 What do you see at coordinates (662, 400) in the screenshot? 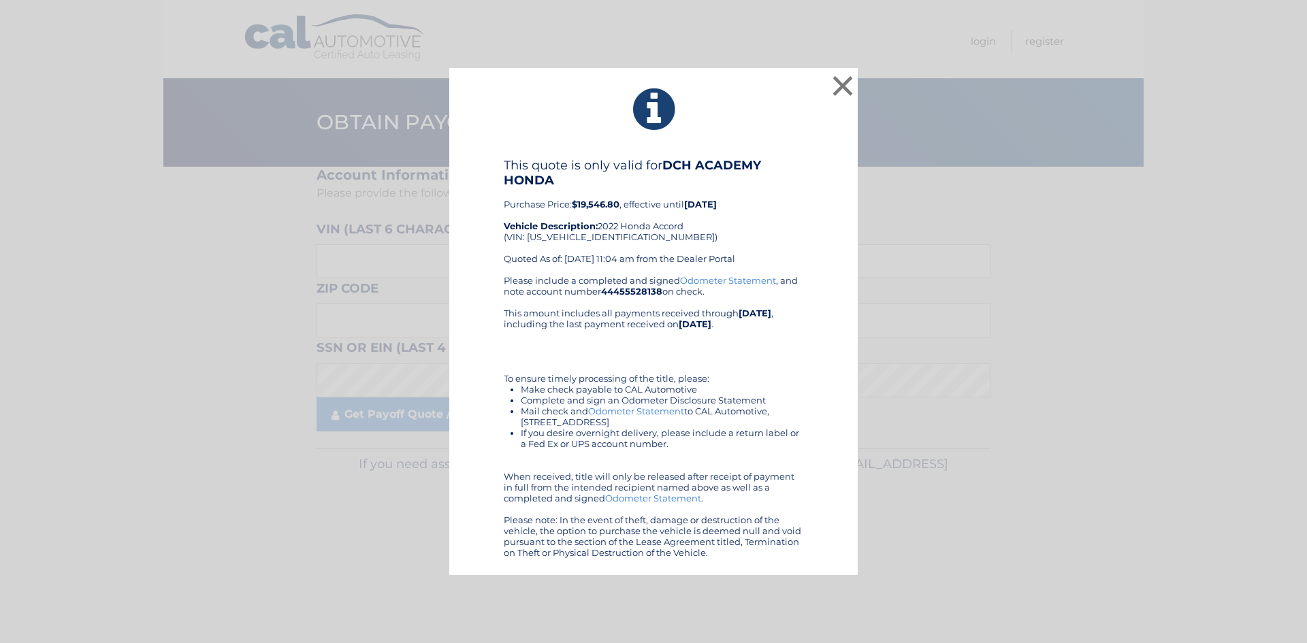
I see `li: Complete and sign an Odometer Disclosure Statement` at bounding box center [662, 400].